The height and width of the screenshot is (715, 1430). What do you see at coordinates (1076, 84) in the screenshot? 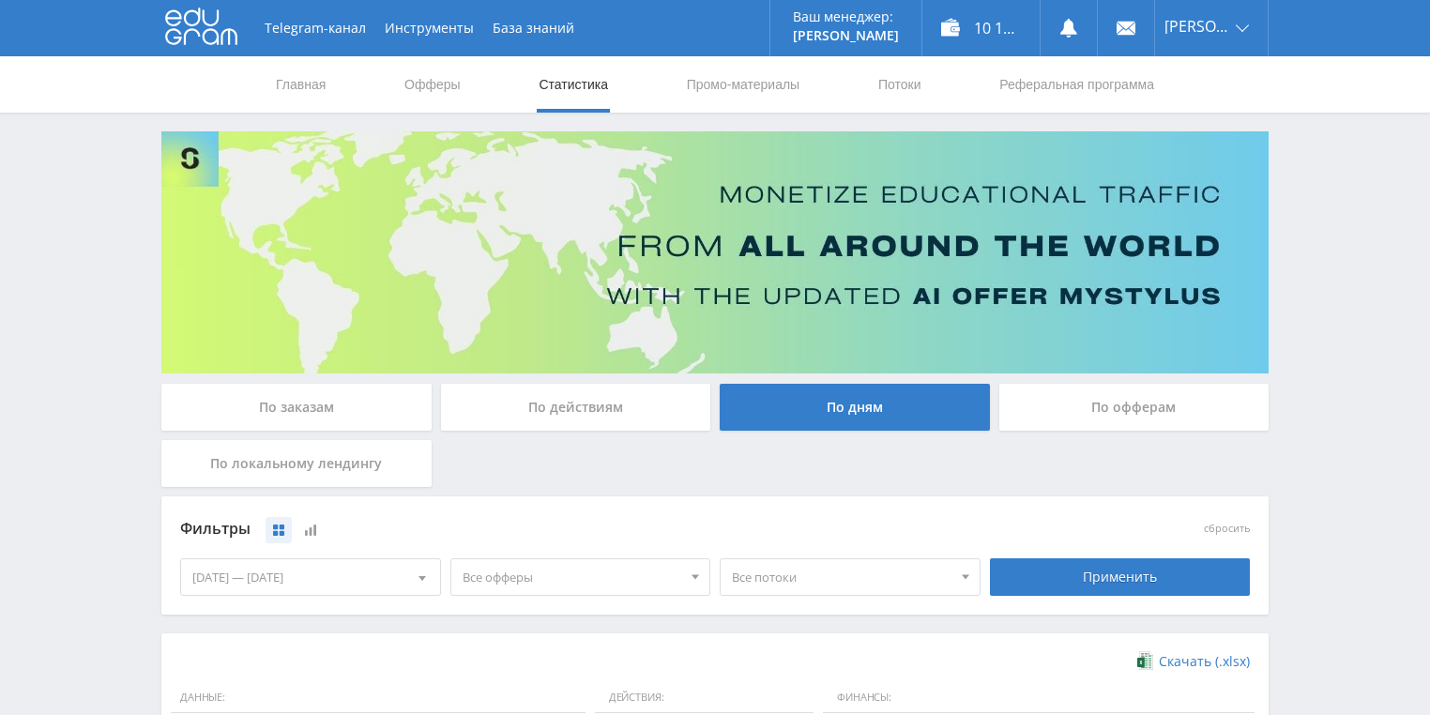
I see `a: Реферальная программа` at bounding box center [1076, 84].